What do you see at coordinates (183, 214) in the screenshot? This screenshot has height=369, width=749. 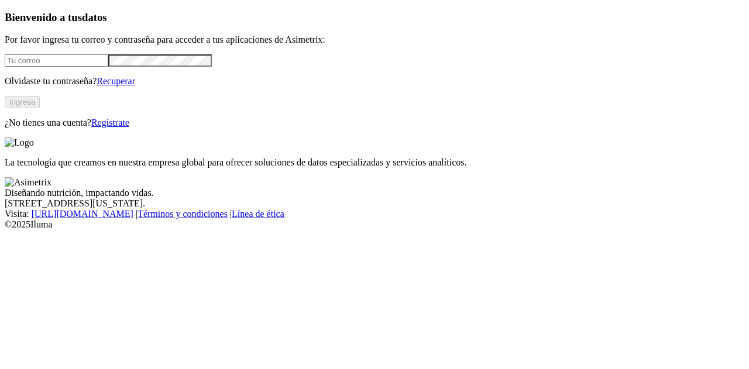 I see `a: Términos y condiciones` at bounding box center [183, 214].